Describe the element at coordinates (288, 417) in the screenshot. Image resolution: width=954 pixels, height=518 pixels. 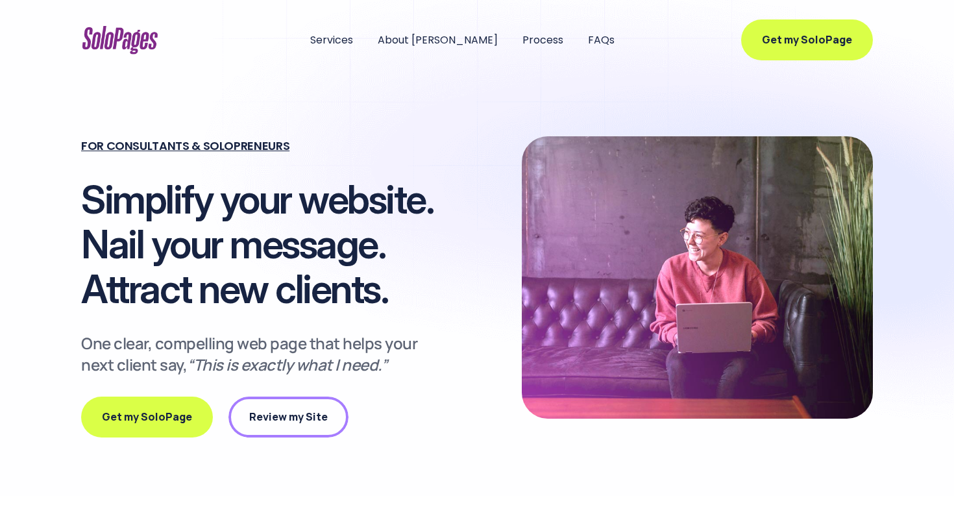
I see `a: Review my Site` at that location.